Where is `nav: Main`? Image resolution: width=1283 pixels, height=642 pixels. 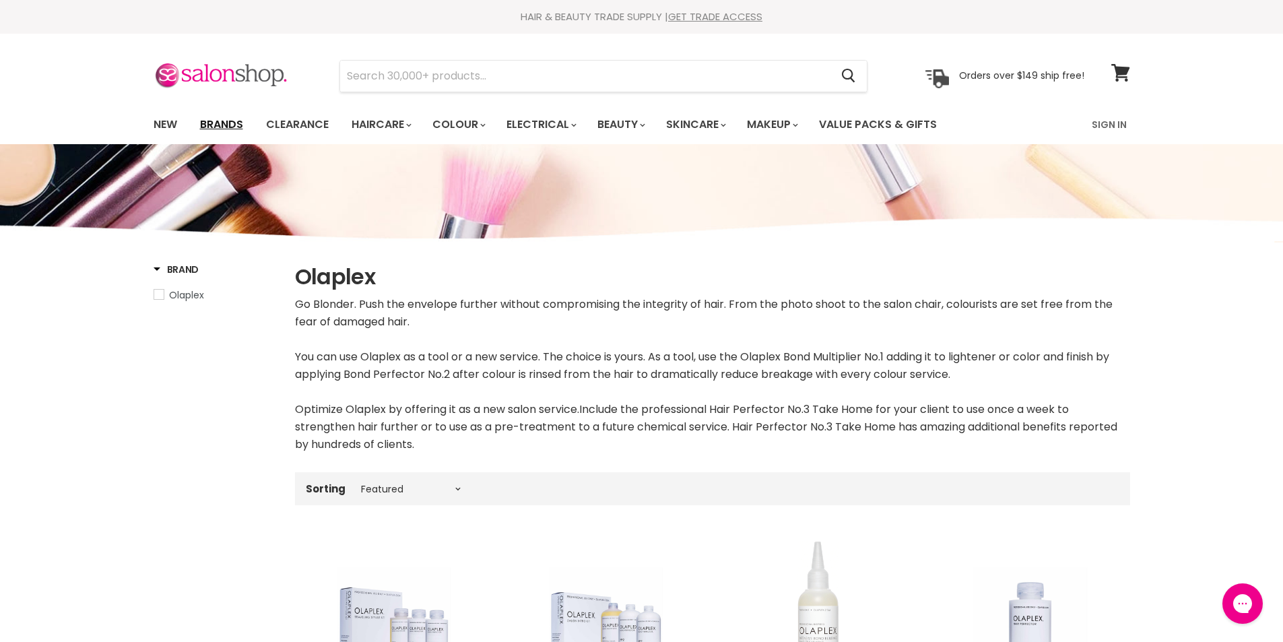 nav: Main is located at coordinates (642, 125).